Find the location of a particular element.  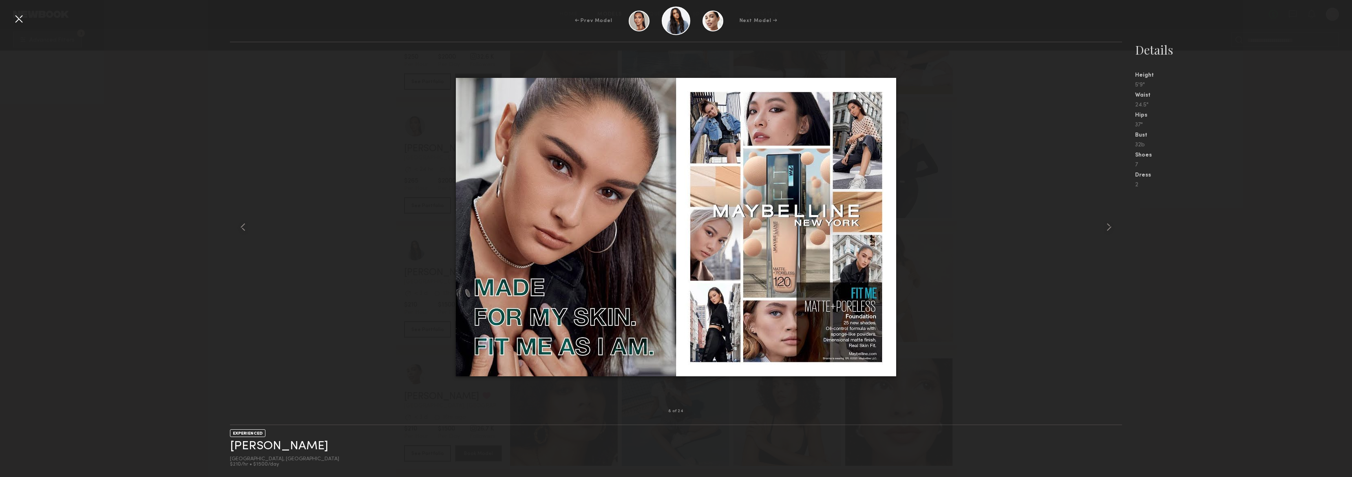

div: Dress is located at coordinates (1243, 175).